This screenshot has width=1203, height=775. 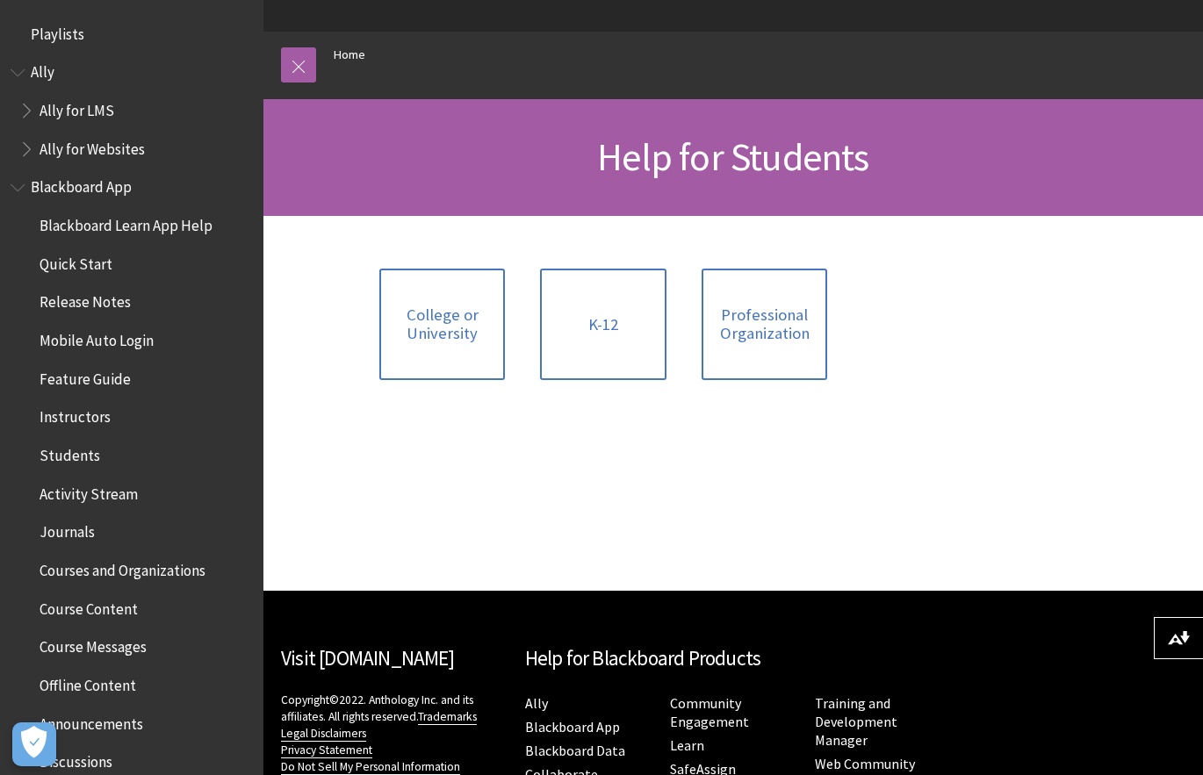 What do you see at coordinates (81, 184) in the screenshot?
I see `span: Blackboard App` at bounding box center [81, 184].